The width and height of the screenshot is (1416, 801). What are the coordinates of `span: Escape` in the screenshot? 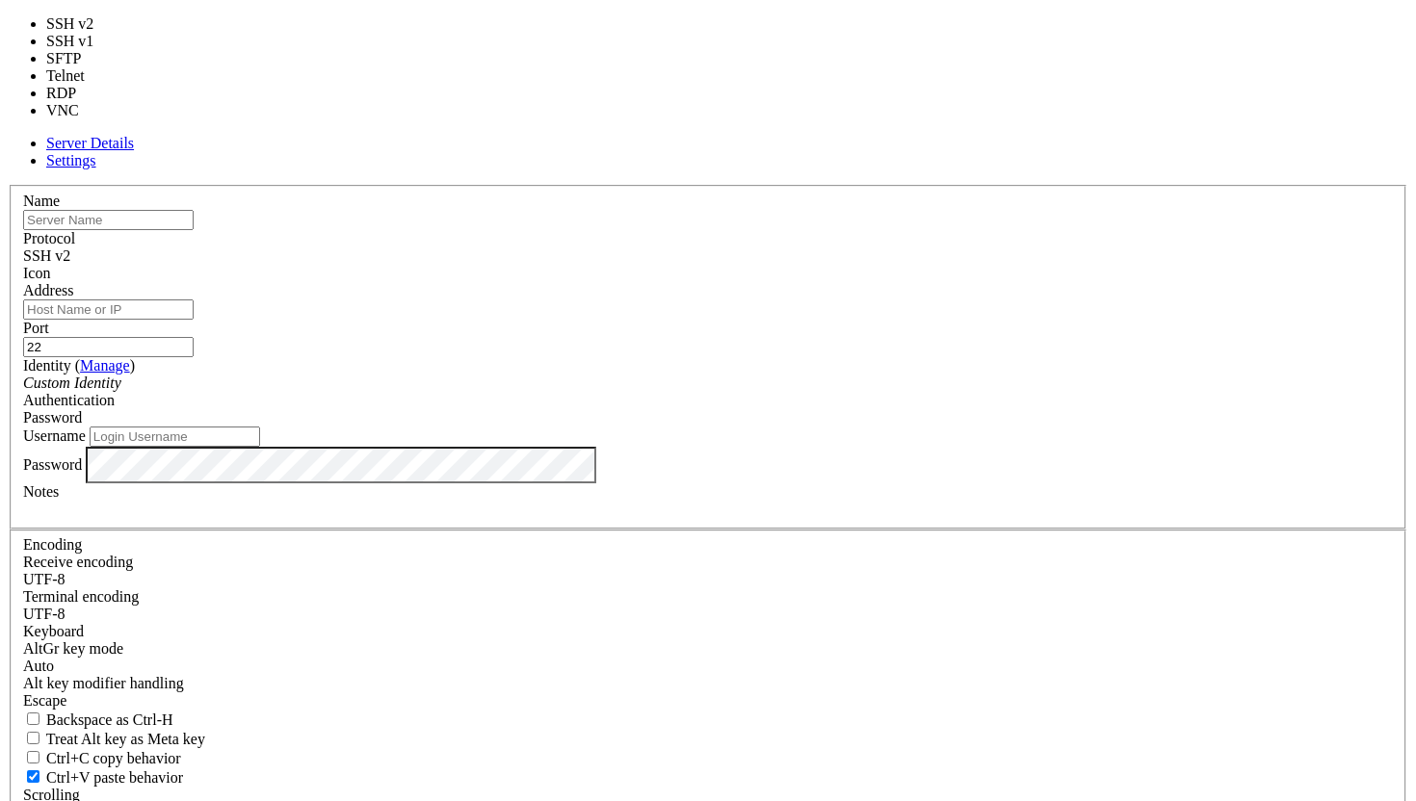 It's located at (44, 700).